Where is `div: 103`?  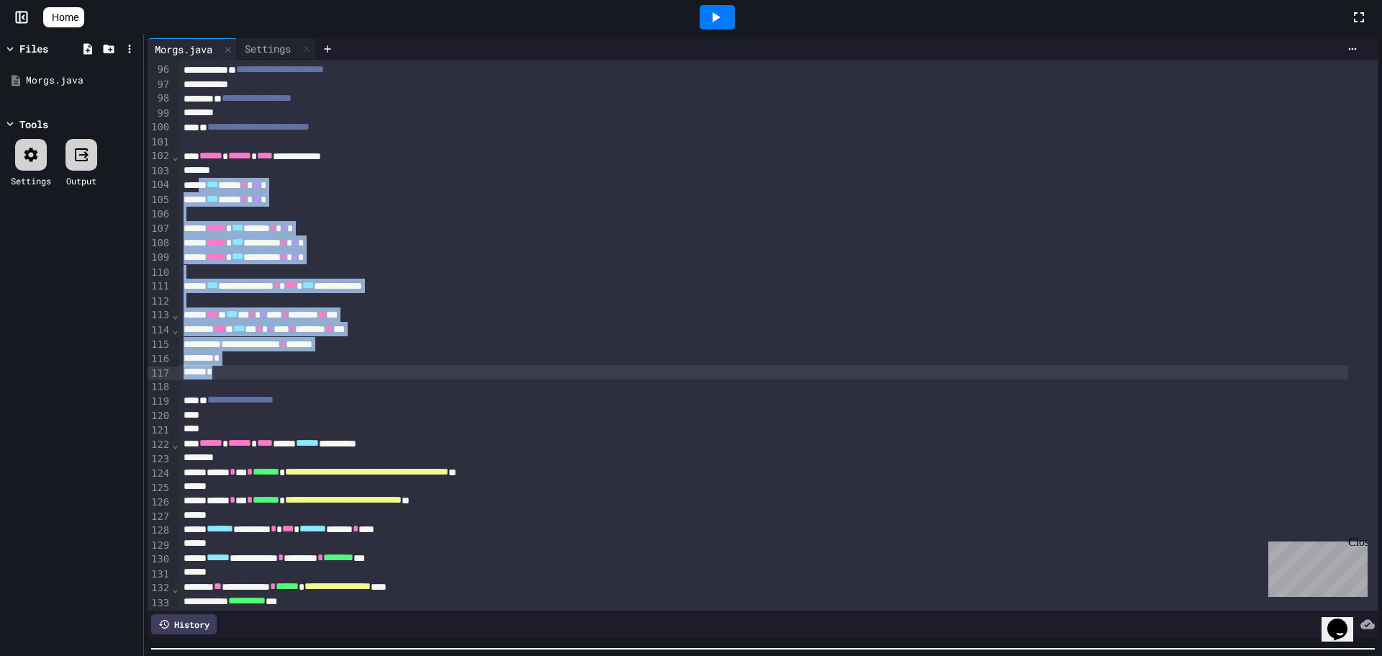
div: 103 is located at coordinates (159, 171).